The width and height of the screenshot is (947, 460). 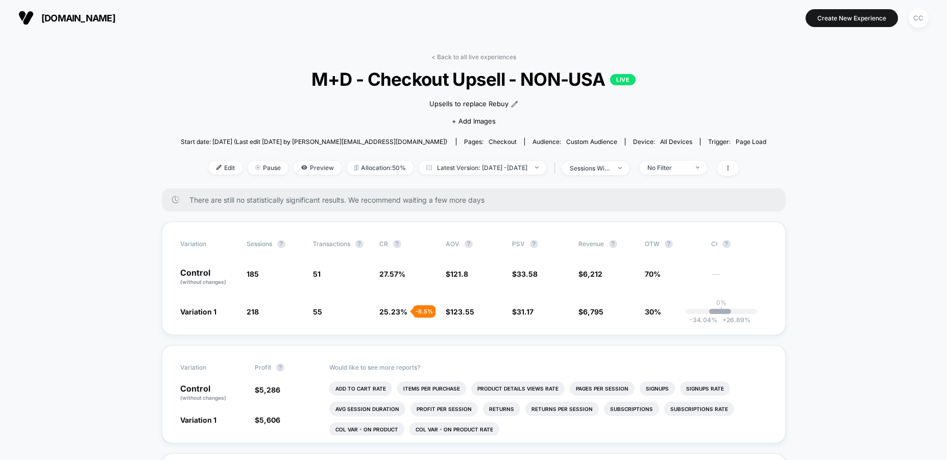 I want to click on span: AOV, so click(x=452, y=244).